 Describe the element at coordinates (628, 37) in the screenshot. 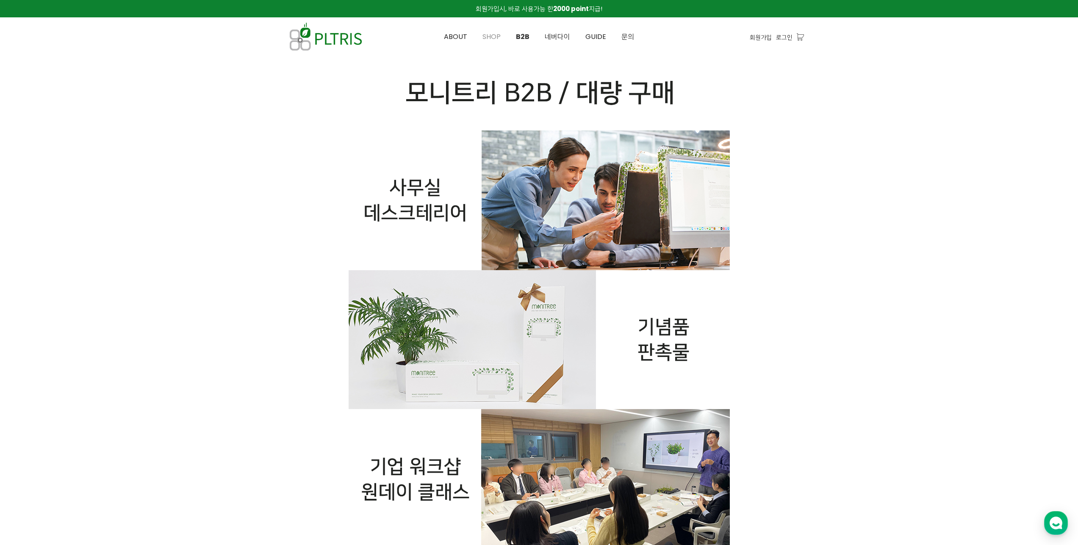

I see `a: 문의` at that location.